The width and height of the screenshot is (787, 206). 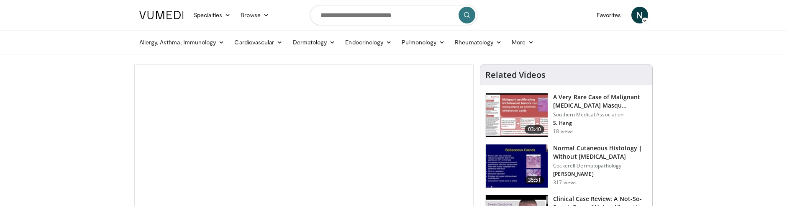 I want to click on a: More, so click(x=523, y=42).